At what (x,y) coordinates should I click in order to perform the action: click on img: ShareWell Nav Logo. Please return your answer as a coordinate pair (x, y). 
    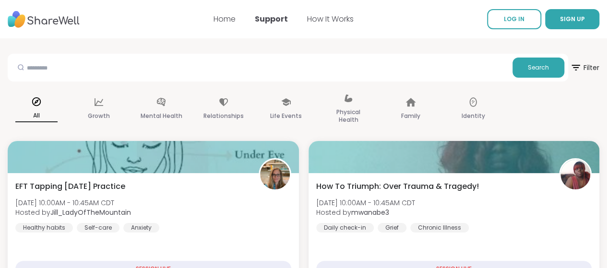
    Looking at the image, I should click on (44, 19).